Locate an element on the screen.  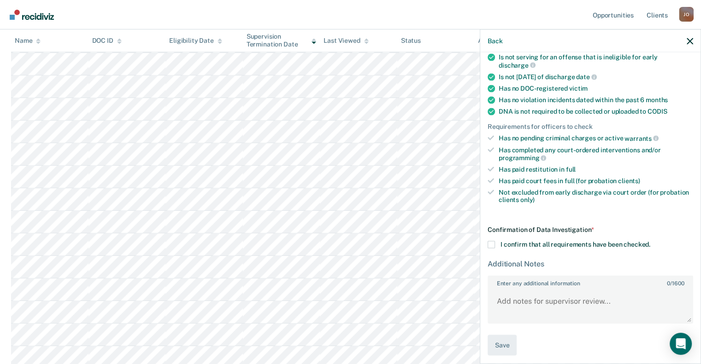
div: Has no pending criminal charges or active is located at coordinates (596, 138).